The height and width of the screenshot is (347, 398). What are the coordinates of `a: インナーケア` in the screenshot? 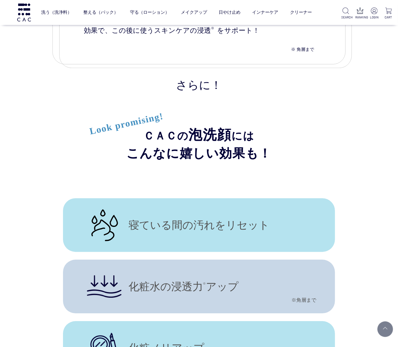 It's located at (266, 12).